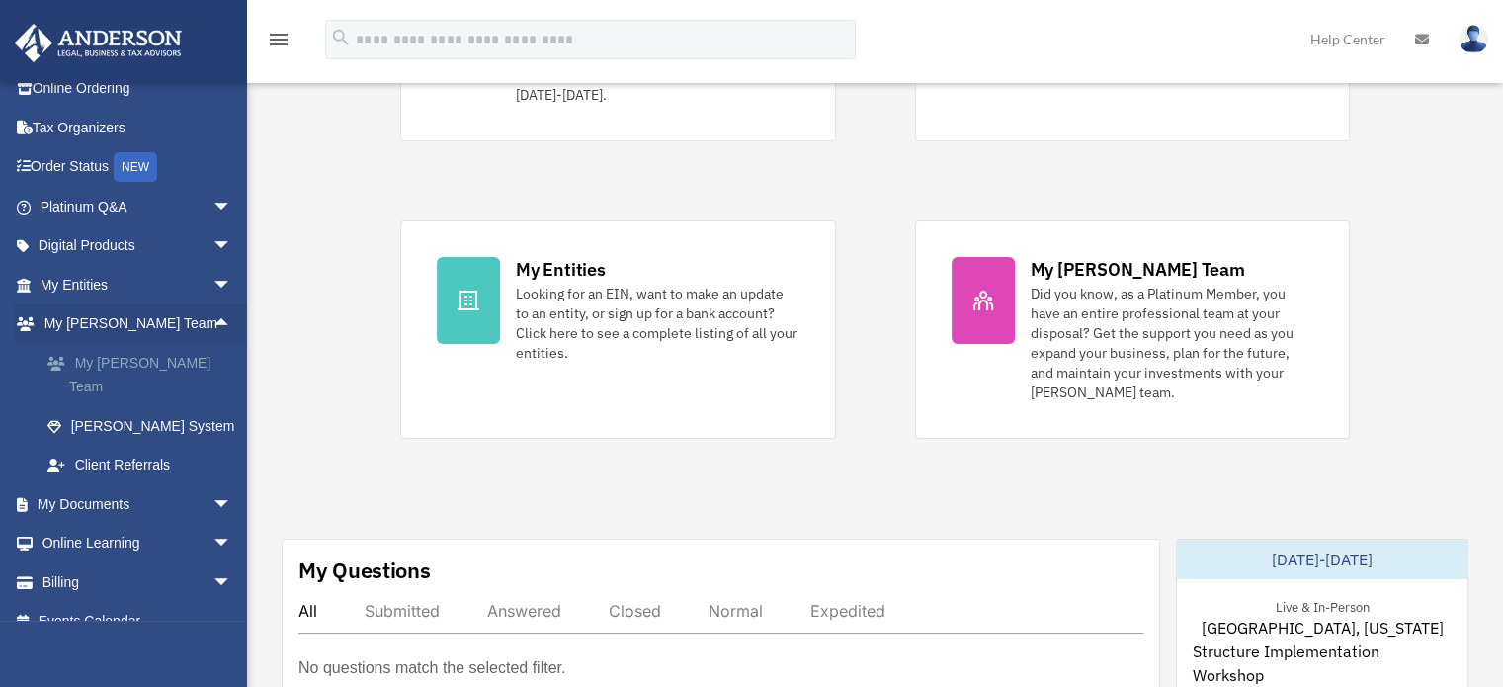  I want to click on i: menu, so click(279, 40).